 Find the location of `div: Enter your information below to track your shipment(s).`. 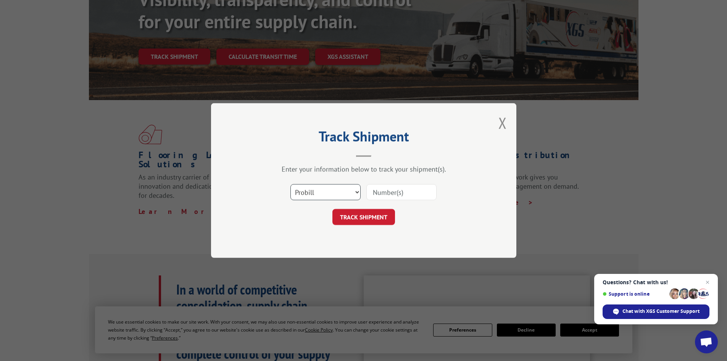

div: Enter your information below to track your shipment(s). is located at coordinates (364, 169).